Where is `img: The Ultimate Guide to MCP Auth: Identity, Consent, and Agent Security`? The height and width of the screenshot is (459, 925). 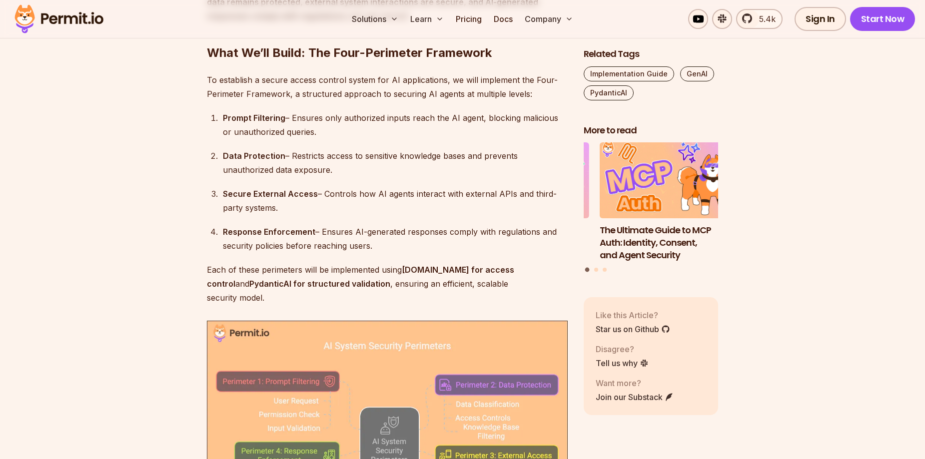 img: The Ultimate Guide to MCP Auth: Identity, Consent, and Agent Security is located at coordinates (667, 181).